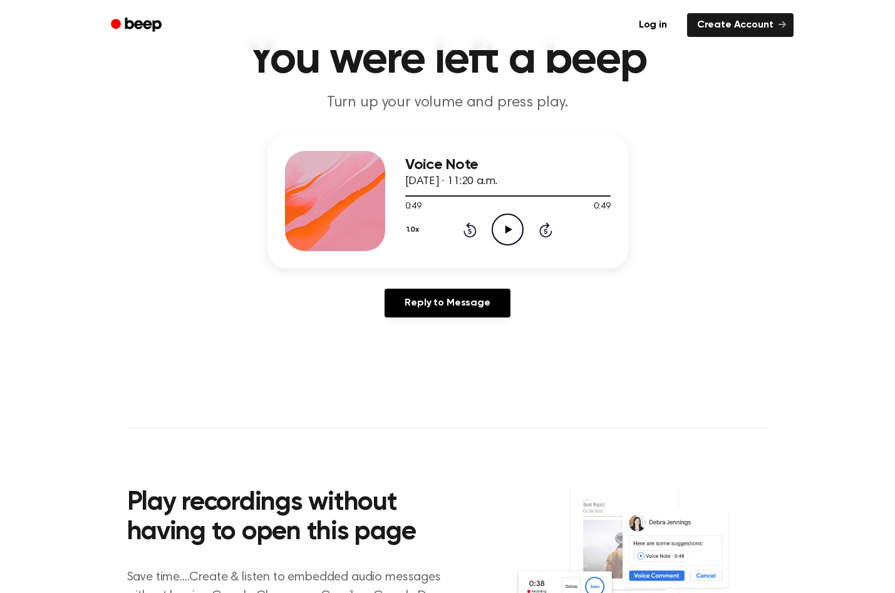  I want to click on h3: Voice Note, so click(508, 165).